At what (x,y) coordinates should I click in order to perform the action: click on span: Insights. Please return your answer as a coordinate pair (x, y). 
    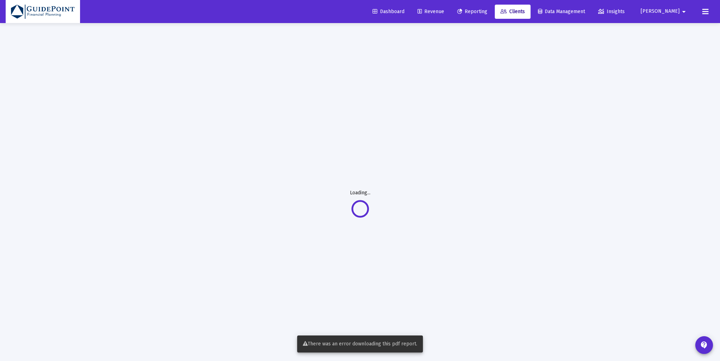
    Looking at the image, I should click on (611, 11).